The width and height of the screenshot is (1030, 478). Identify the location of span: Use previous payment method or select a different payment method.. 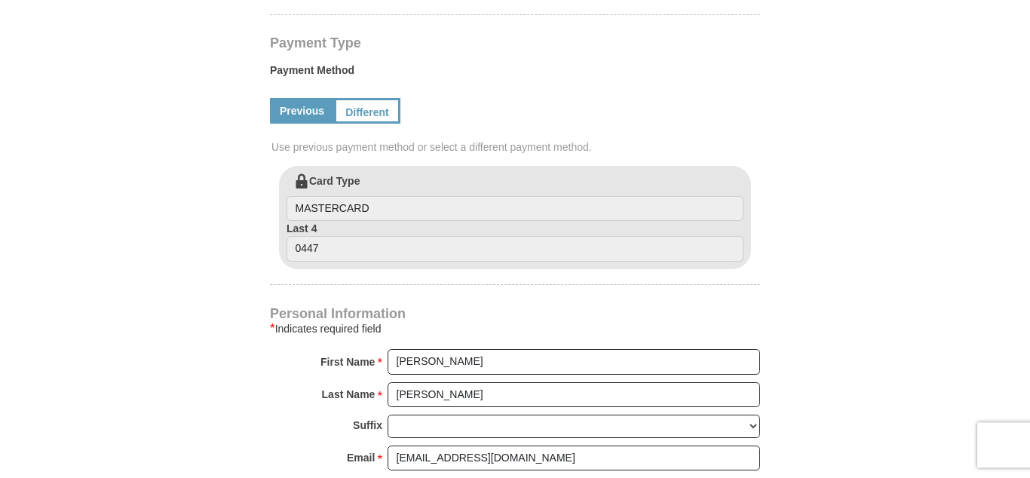
(517, 147).